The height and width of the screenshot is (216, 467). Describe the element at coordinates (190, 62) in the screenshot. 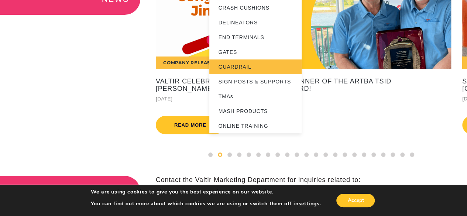

I see `div: Company Releases` at that location.